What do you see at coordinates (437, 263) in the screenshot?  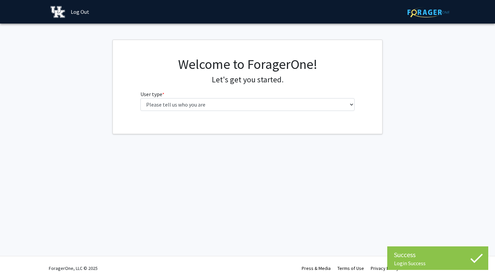 I see `div: Login Success` at bounding box center [437, 263].